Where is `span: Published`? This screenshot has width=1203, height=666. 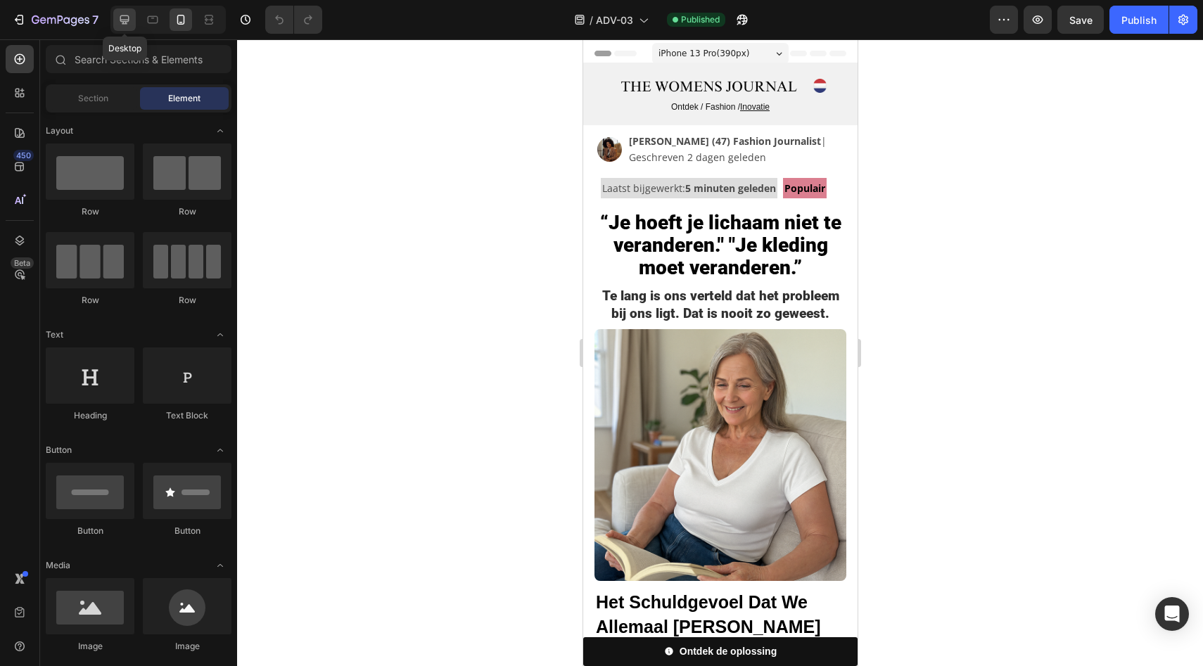
span: Published is located at coordinates (700, 20).